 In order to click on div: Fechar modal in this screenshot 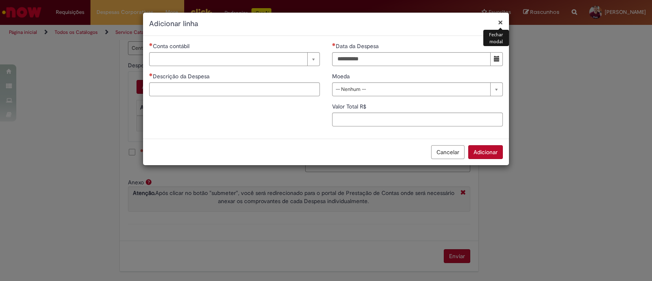, I will do `click(496, 38)`.